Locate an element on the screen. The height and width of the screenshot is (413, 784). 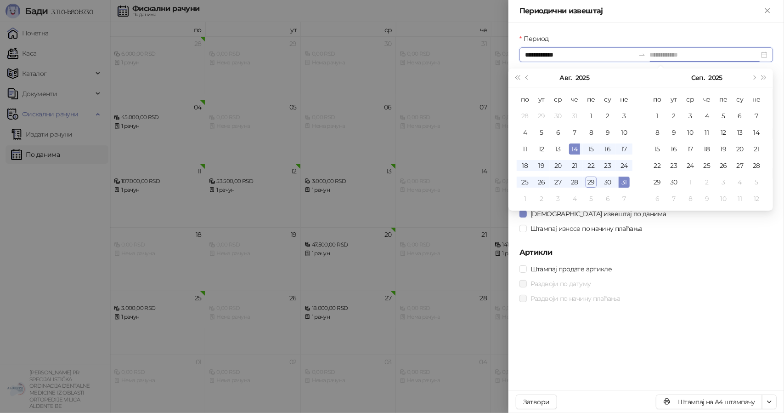
td: 2025-08-26 is located at coordinates (542, 182).